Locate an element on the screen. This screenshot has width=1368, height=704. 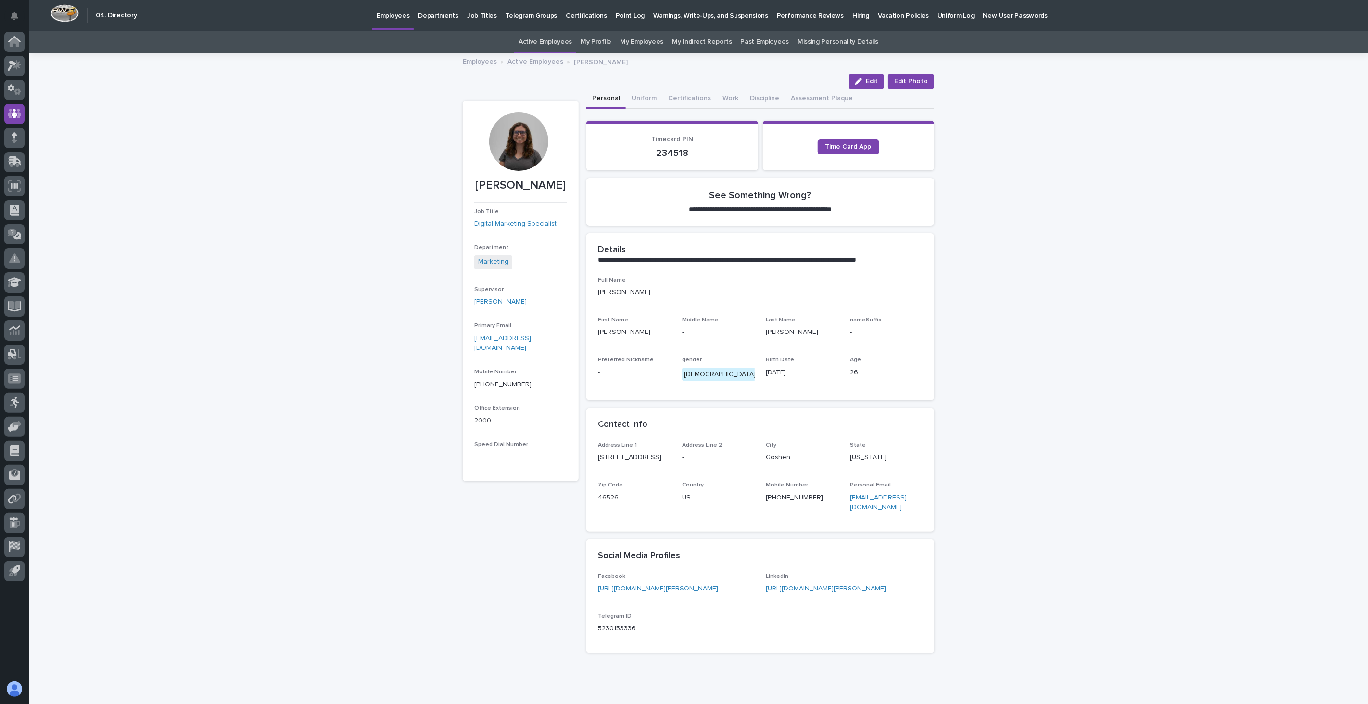
button: Certifications is located at coordinates (689, 99).